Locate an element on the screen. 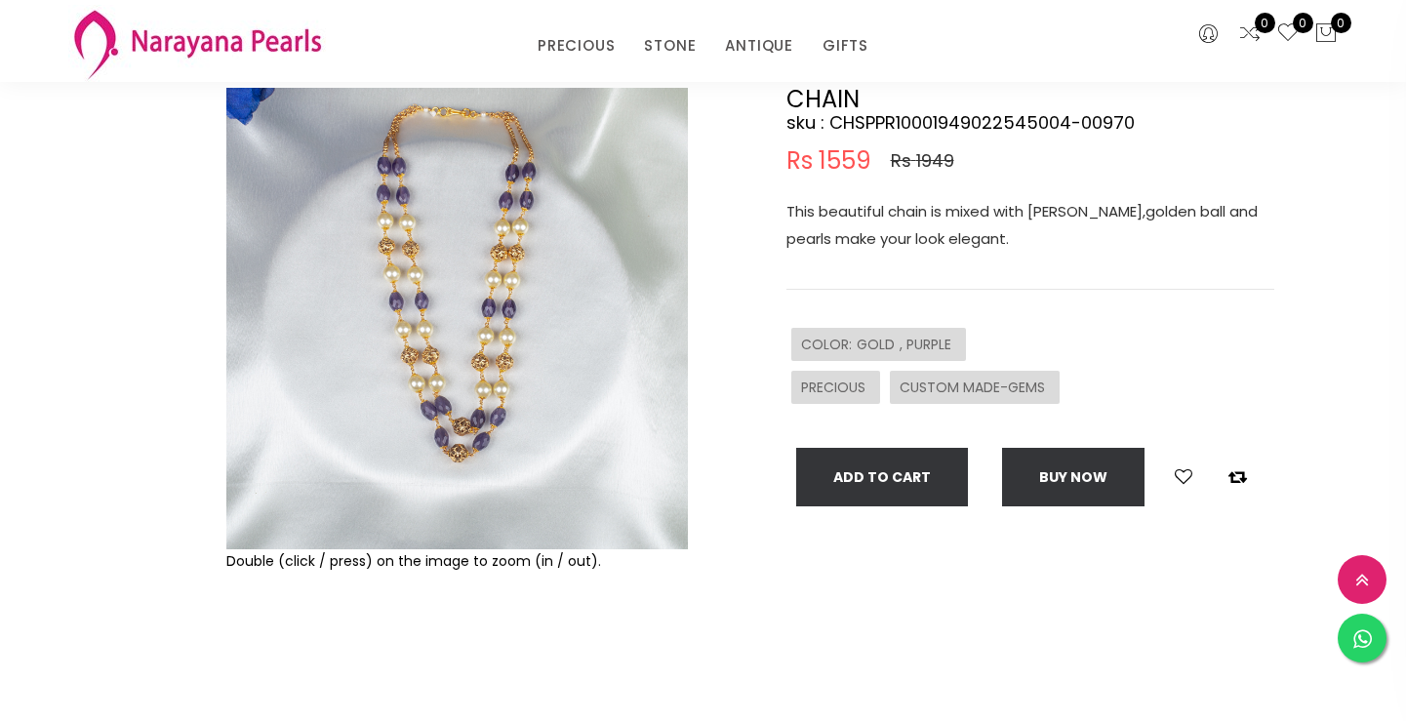 This screenshot has height=721, width=1406. div: Double (click / press) on the image to zoom (in / out). is located at coordinates (457, 561).